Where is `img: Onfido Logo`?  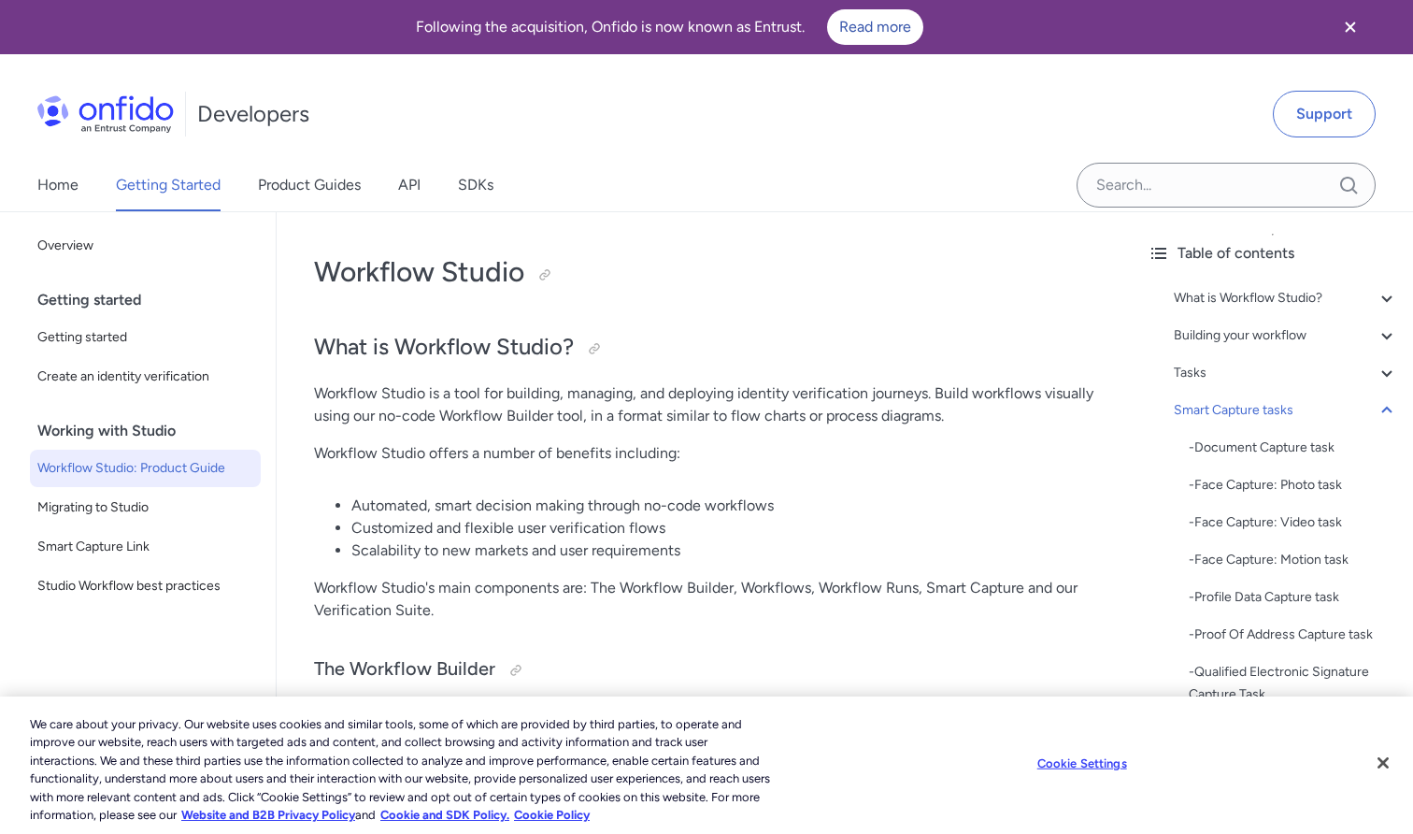
img: Onfido Logo is located at coordinates (106, 114).